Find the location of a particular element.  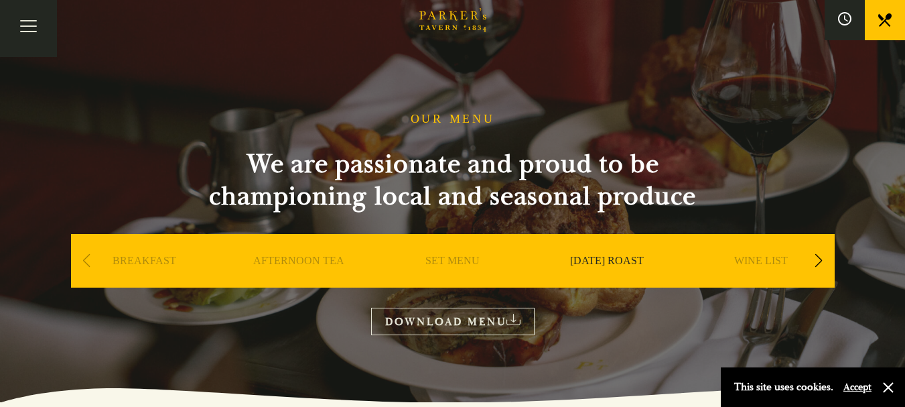

a: DOWNLOAD MENU is located at coordinates (453, 321).